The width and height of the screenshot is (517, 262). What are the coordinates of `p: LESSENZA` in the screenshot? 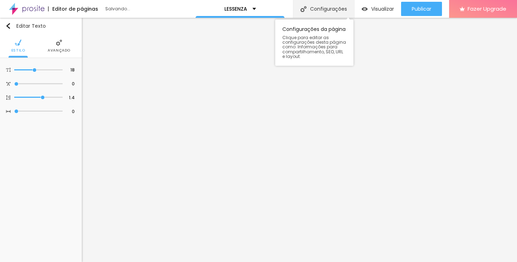 It's located at (236, 9).